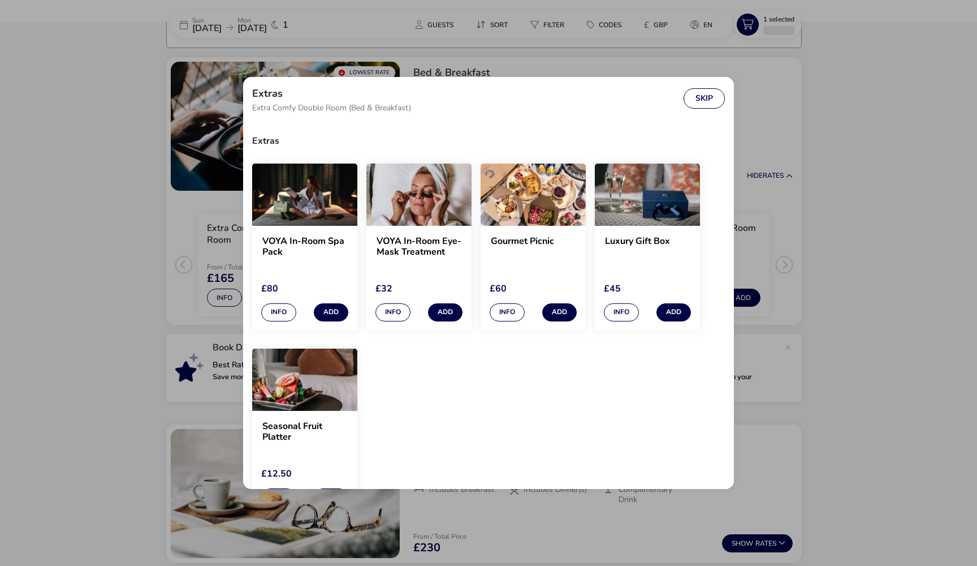 This screenshot has height=566, width=977. I want to click on span: £60, so click(498, 288).